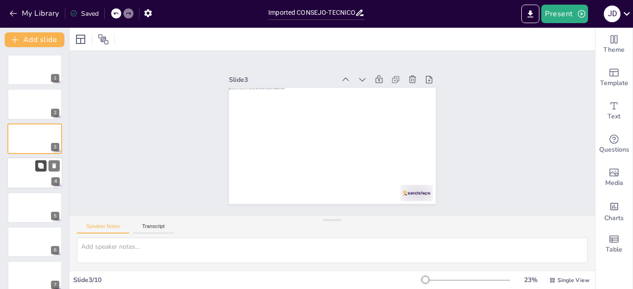 The height and width of the screenshot is (289, 633). Describe the element at coordinates (614, 78) in the screenshot. I see `div: Add ready made slides` at that location.